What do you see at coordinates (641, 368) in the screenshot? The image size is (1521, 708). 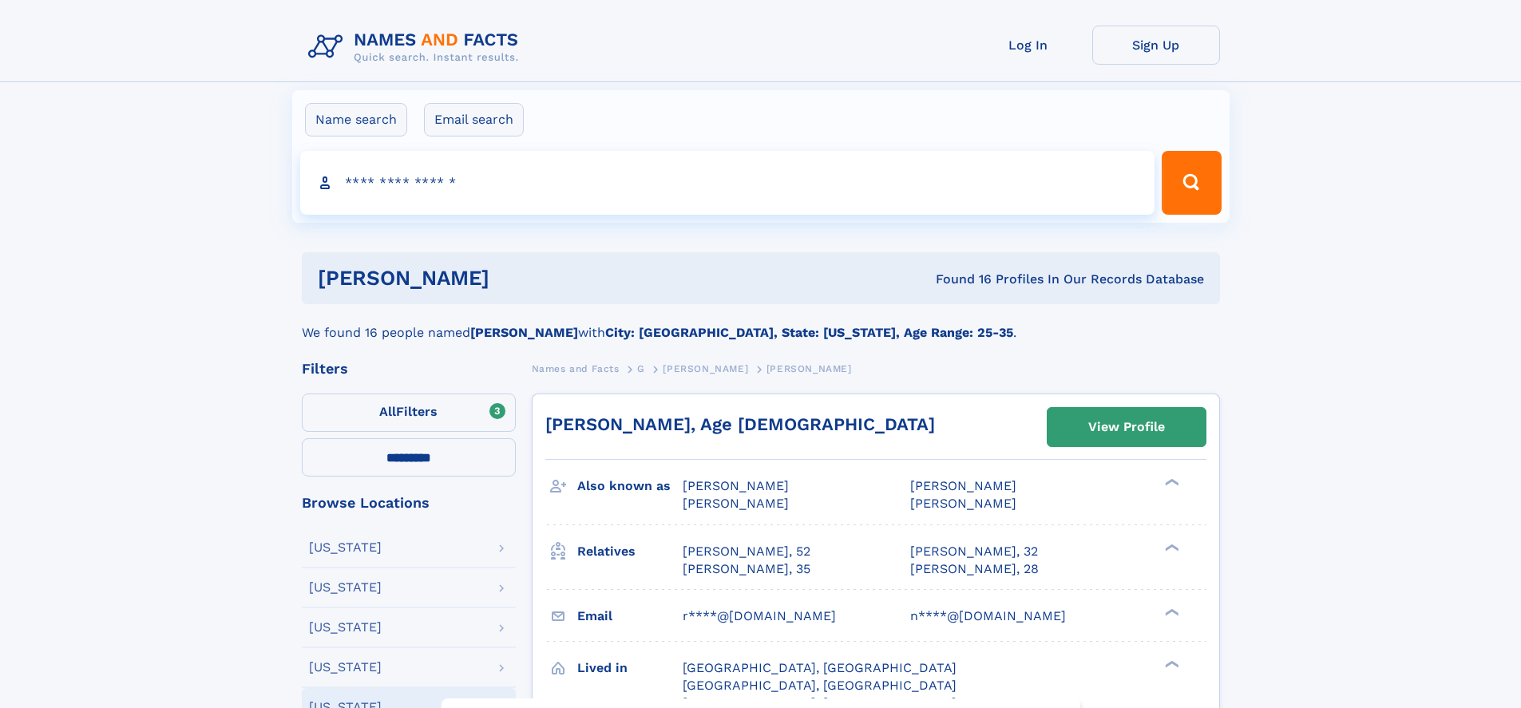 I see `a: G` at bounding box center [641, 368].